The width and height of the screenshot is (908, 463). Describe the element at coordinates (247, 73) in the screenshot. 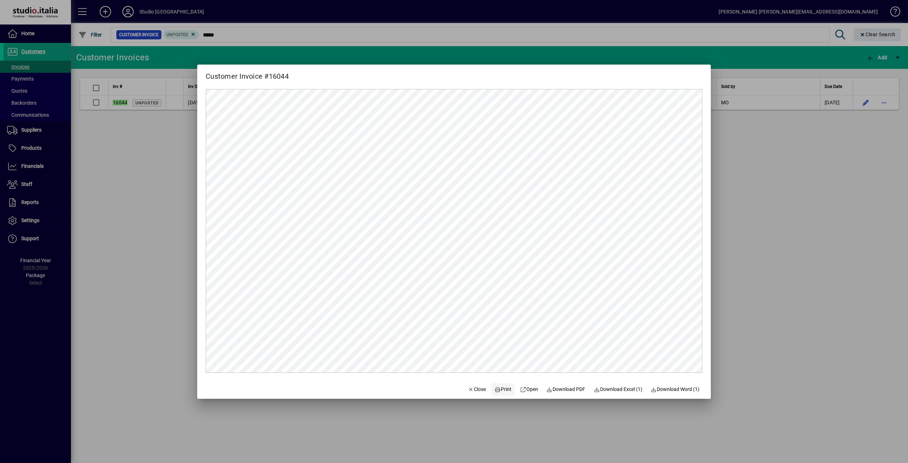

I see `h2: Customer Invoice #16044` at that location.